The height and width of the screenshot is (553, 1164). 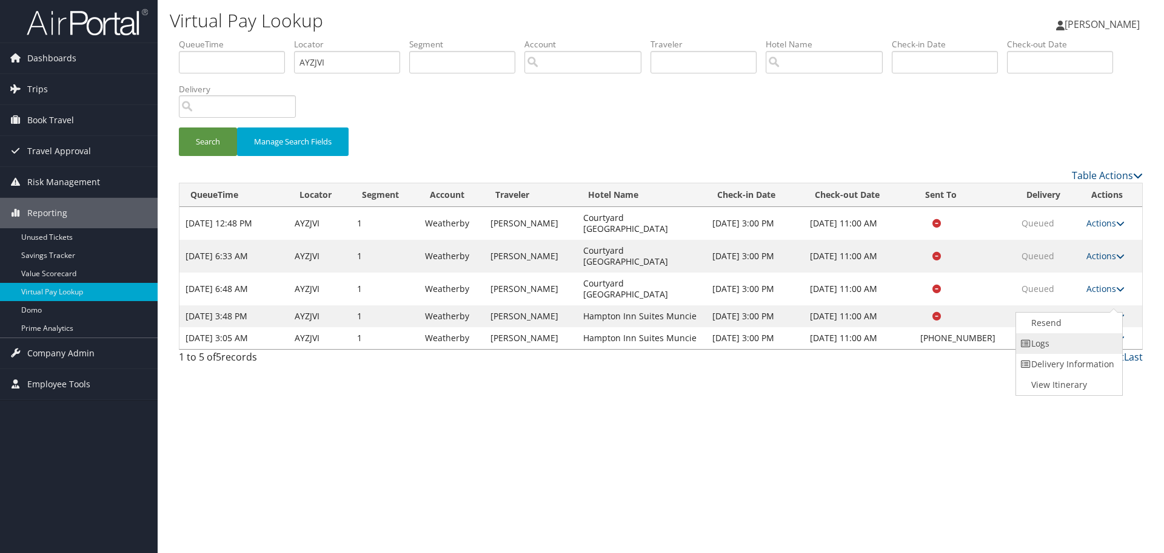 I want to click on button: Manage Search Fields, so click(x=293, y=141).